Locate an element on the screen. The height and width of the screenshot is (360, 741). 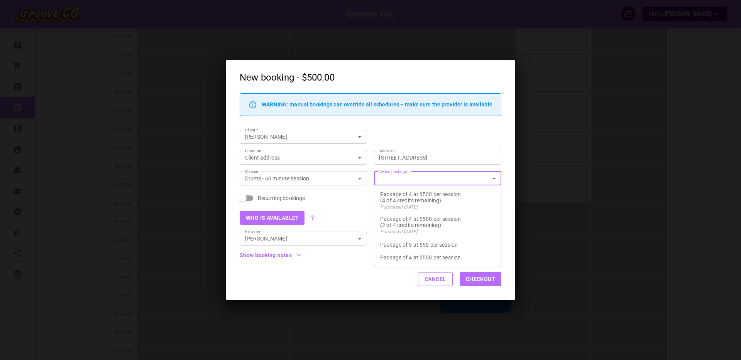
p: (2 of 4 credits remaining) is located at coordinates (437, 225).